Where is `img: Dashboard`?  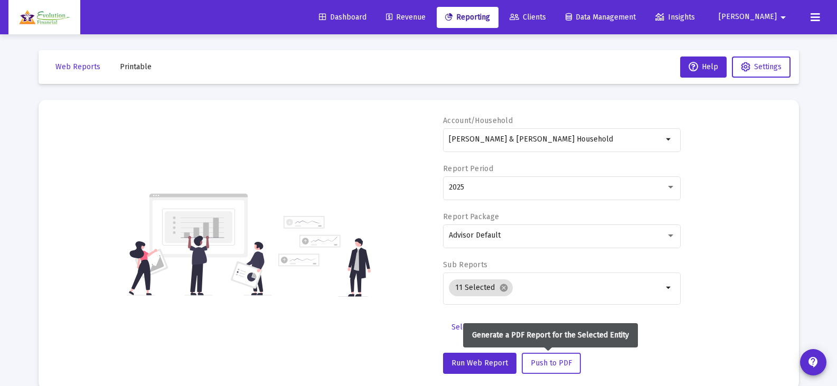 img: Dashboard is located at coordinates (44, 17).